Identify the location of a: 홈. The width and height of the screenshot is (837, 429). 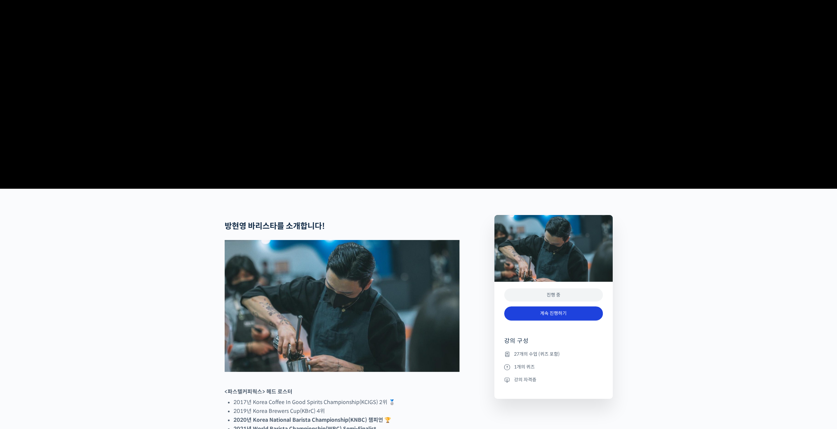
(23, 217).